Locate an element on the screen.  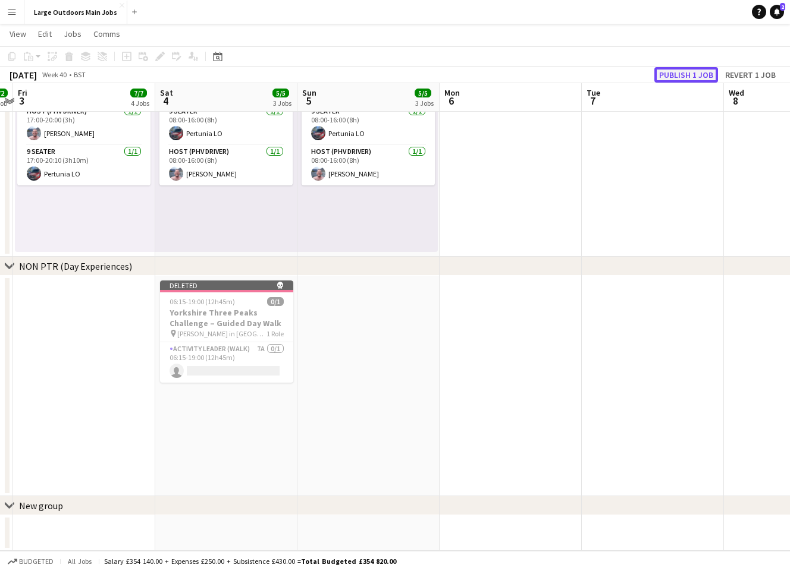
app-card-role: Activity Leader (Walk)7A0/106:15-19:00 (12h45m) is located at coordinates (227, 363).